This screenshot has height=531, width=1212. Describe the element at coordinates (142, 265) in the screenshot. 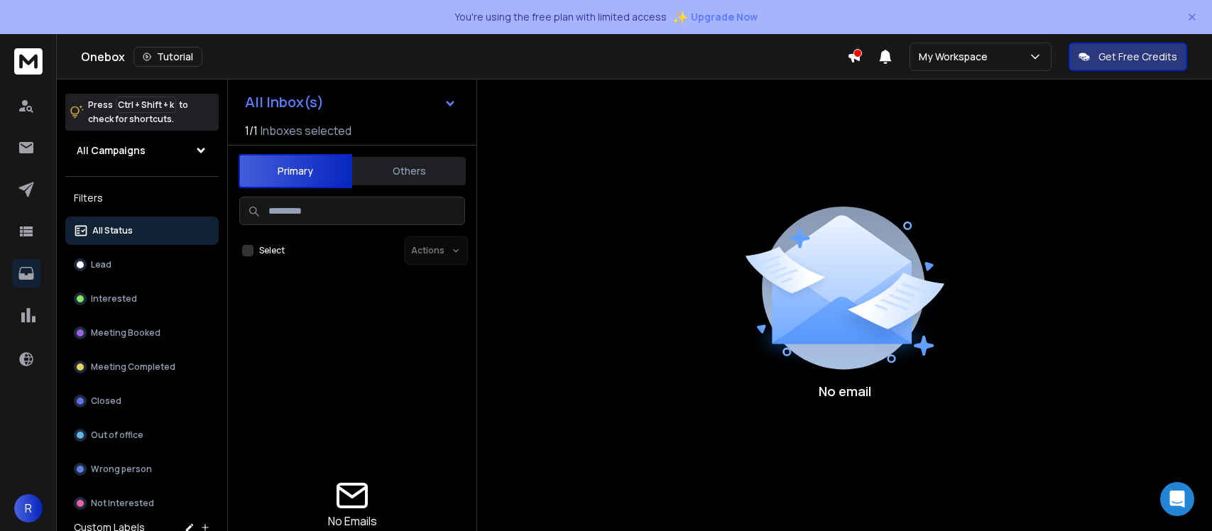

I see `button: Lead` at that location.